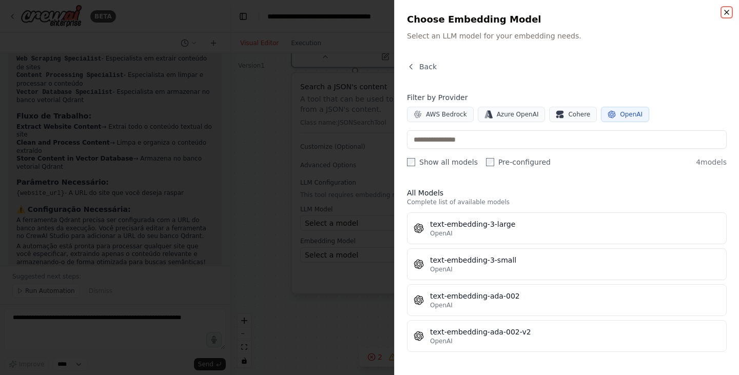  I want to click on div: text-embedding-3-small, so click(575, 260).